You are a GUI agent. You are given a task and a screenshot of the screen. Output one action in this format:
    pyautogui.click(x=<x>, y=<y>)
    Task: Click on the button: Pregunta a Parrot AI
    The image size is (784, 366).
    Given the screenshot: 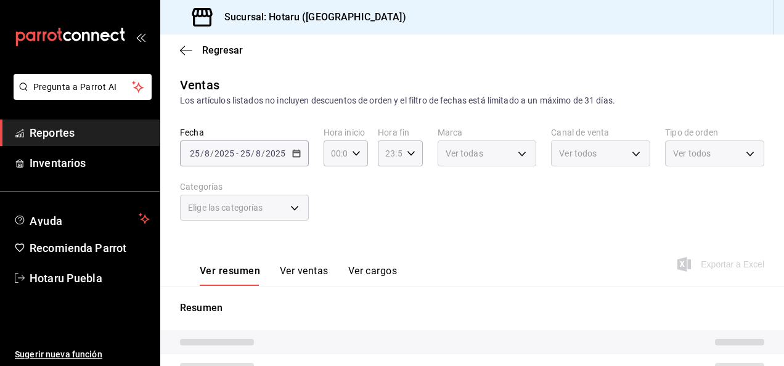 What is the action you would take?
    pyautogui.click(x=83, y=87)
    